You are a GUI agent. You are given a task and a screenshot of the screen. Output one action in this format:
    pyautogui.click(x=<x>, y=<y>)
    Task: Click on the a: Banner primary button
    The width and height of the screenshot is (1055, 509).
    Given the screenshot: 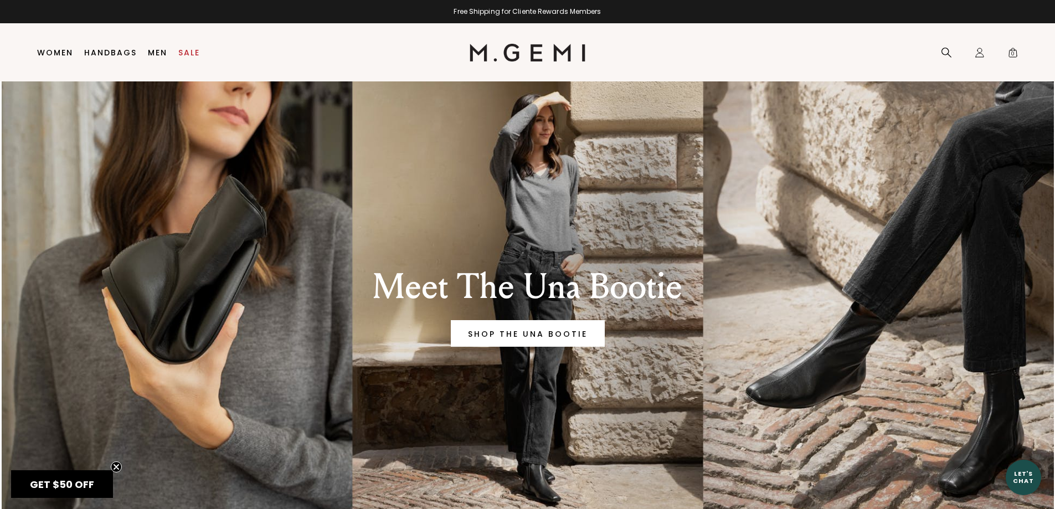 What is the action you would take?
    pyautogui.click(x=528, y=333)
    